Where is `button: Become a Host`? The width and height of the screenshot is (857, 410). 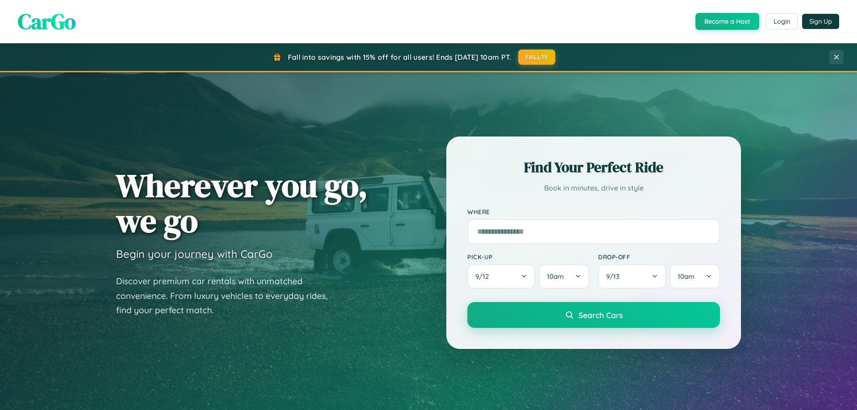
button: Become a Host is located at coordinates (727, 21).